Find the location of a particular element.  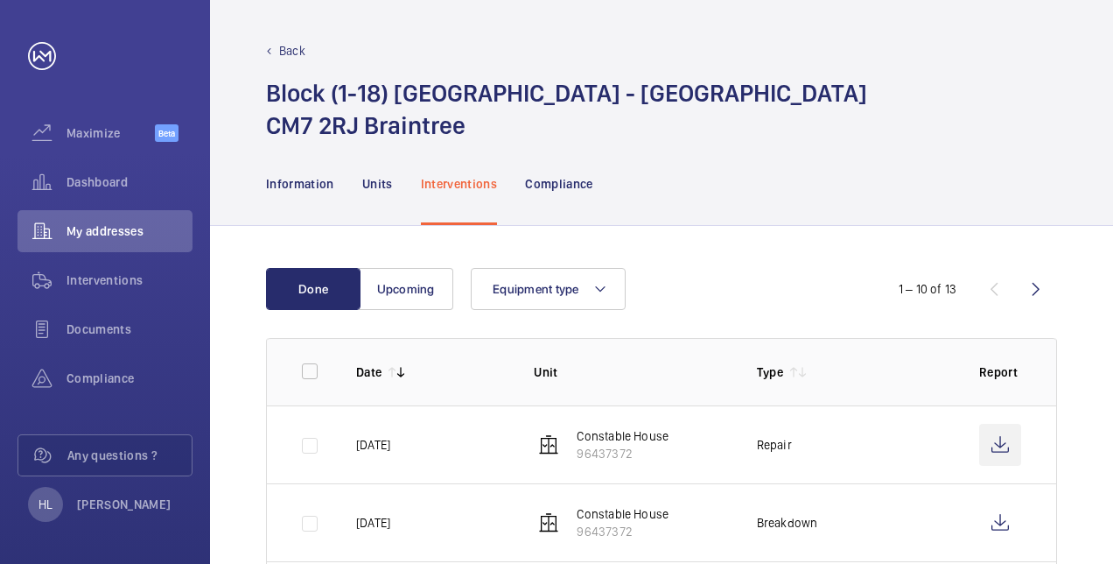

p: Report is located at coordinates (1001, 372).